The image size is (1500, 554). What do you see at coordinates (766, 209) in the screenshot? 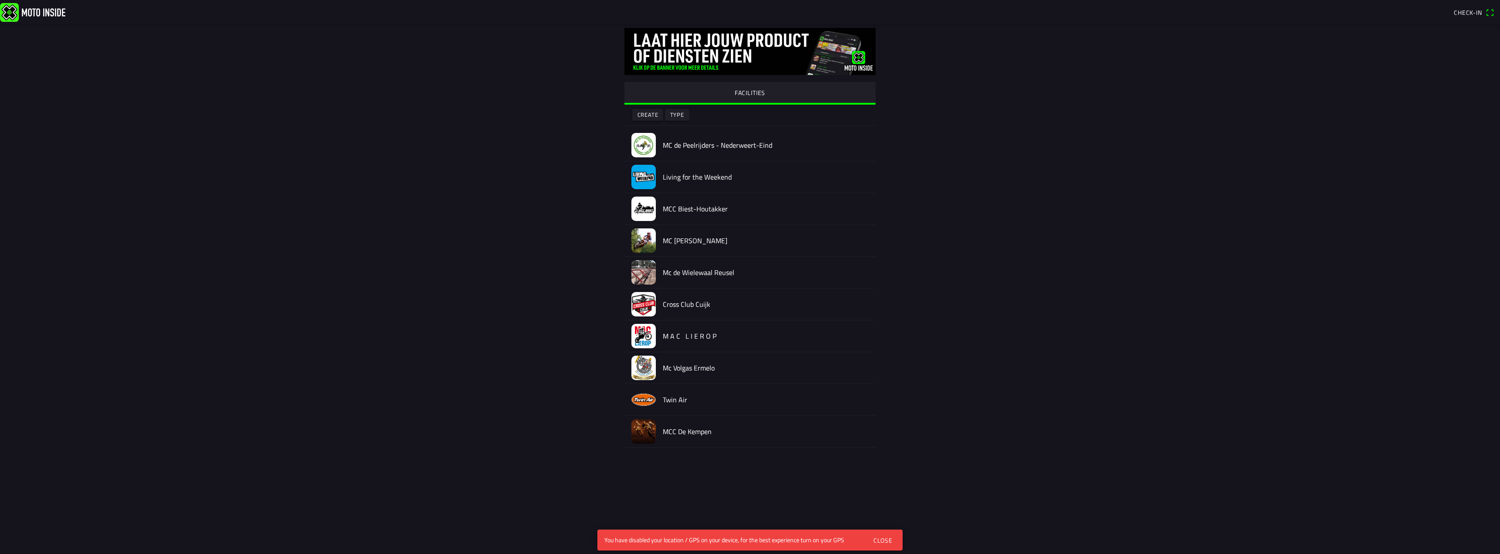
I see `h2: MCC Biest-Houtakker` at bounding box center [766, 209].